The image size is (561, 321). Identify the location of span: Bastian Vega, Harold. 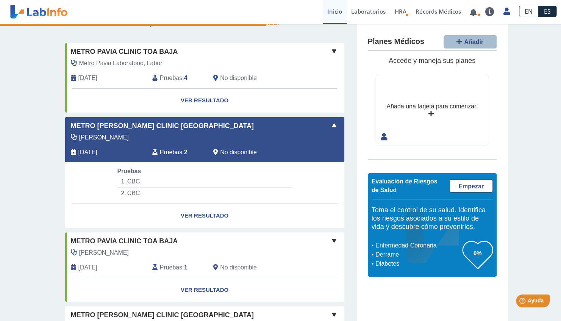
(104, 138).